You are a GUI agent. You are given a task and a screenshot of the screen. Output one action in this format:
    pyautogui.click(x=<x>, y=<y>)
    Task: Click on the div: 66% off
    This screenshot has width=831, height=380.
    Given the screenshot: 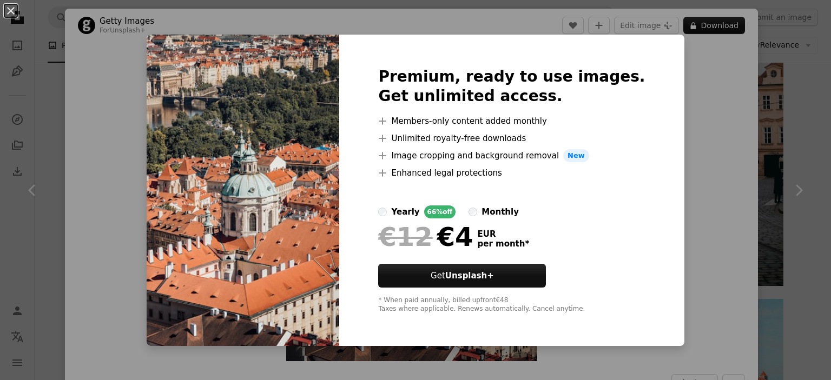 What is the action you would take?
    pyautogui.click(x=440, y=212)
    